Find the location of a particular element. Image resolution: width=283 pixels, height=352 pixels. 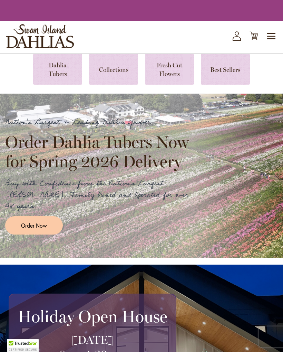

span: Order Now is located at coordinates (34, 225).